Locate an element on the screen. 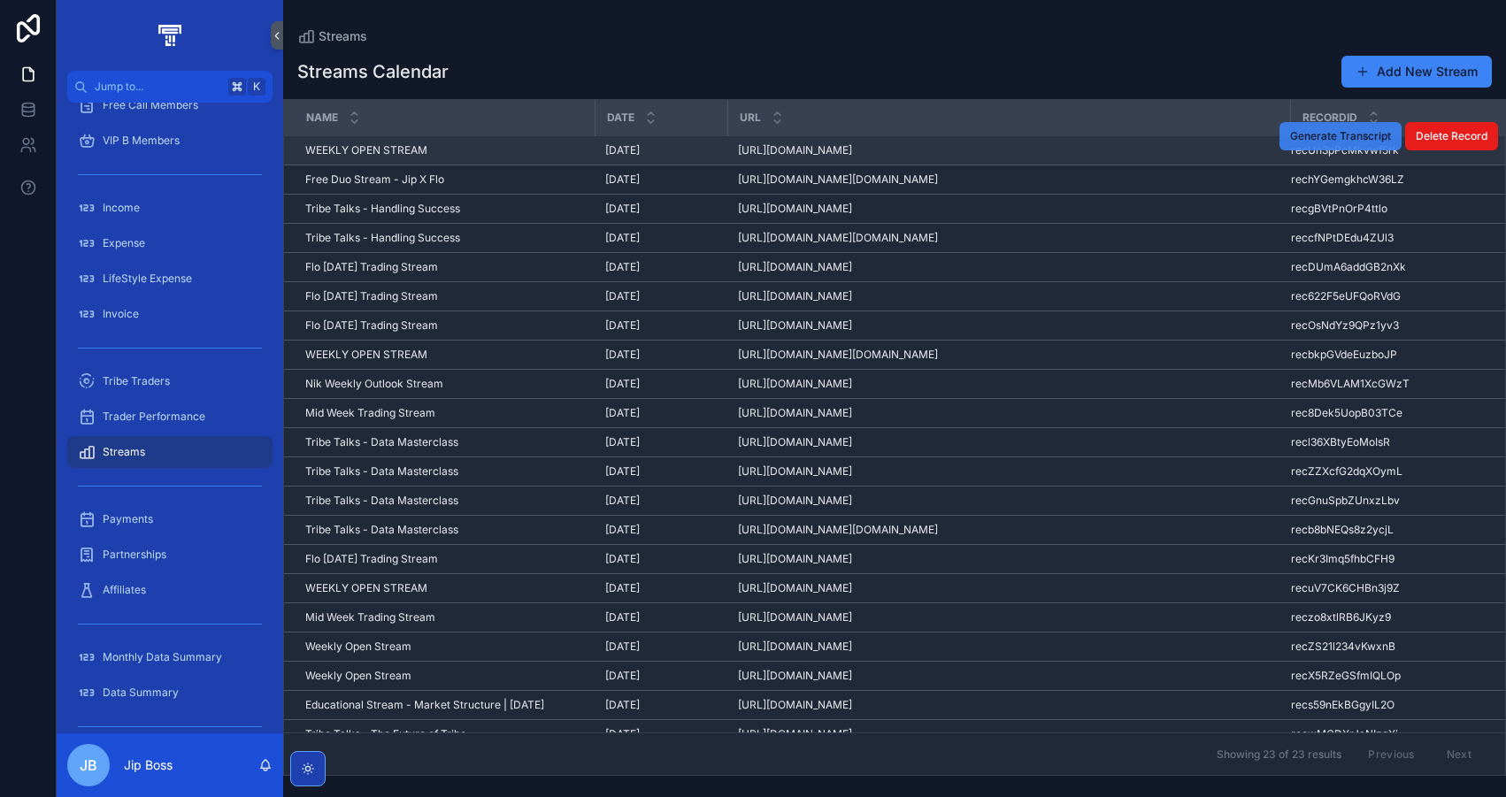 The image size is (1506, 797). a: recZS21l234vKwxnB is located at coordinates (1389, 647).